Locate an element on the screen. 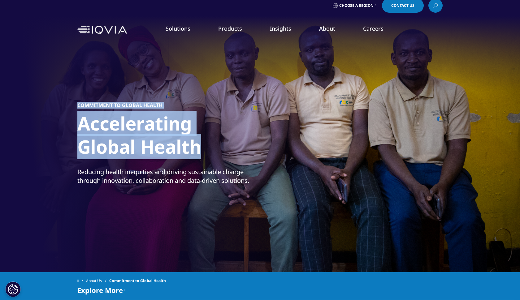  img: IQVIA Healthcare Information Technology and Pharma Clinical Research Company is located at coordinates (102, 30).